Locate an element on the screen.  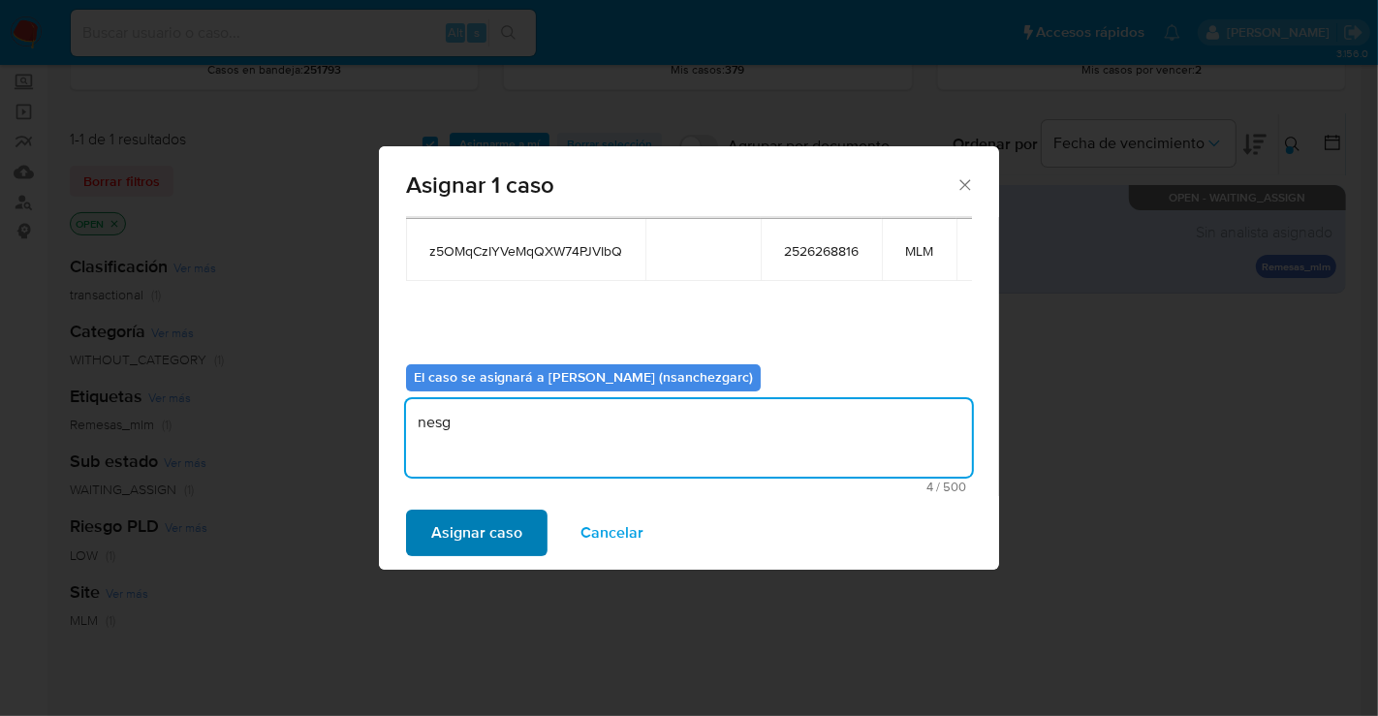
span: 2526268816 is located at coordinates (821, 251).